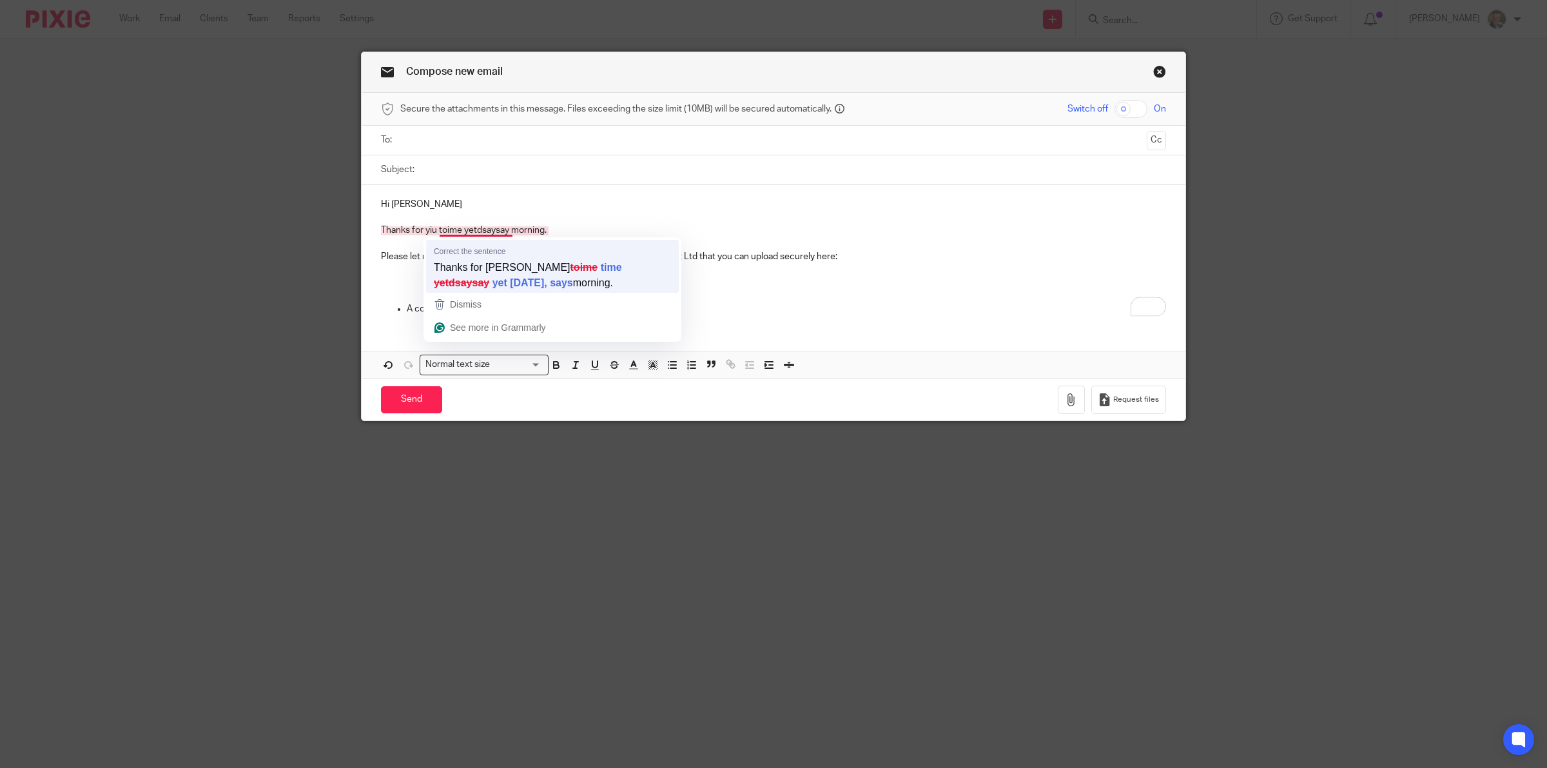 This screenshot has width=1547, height=768. I want to click on input: Send, so click(411, 400).